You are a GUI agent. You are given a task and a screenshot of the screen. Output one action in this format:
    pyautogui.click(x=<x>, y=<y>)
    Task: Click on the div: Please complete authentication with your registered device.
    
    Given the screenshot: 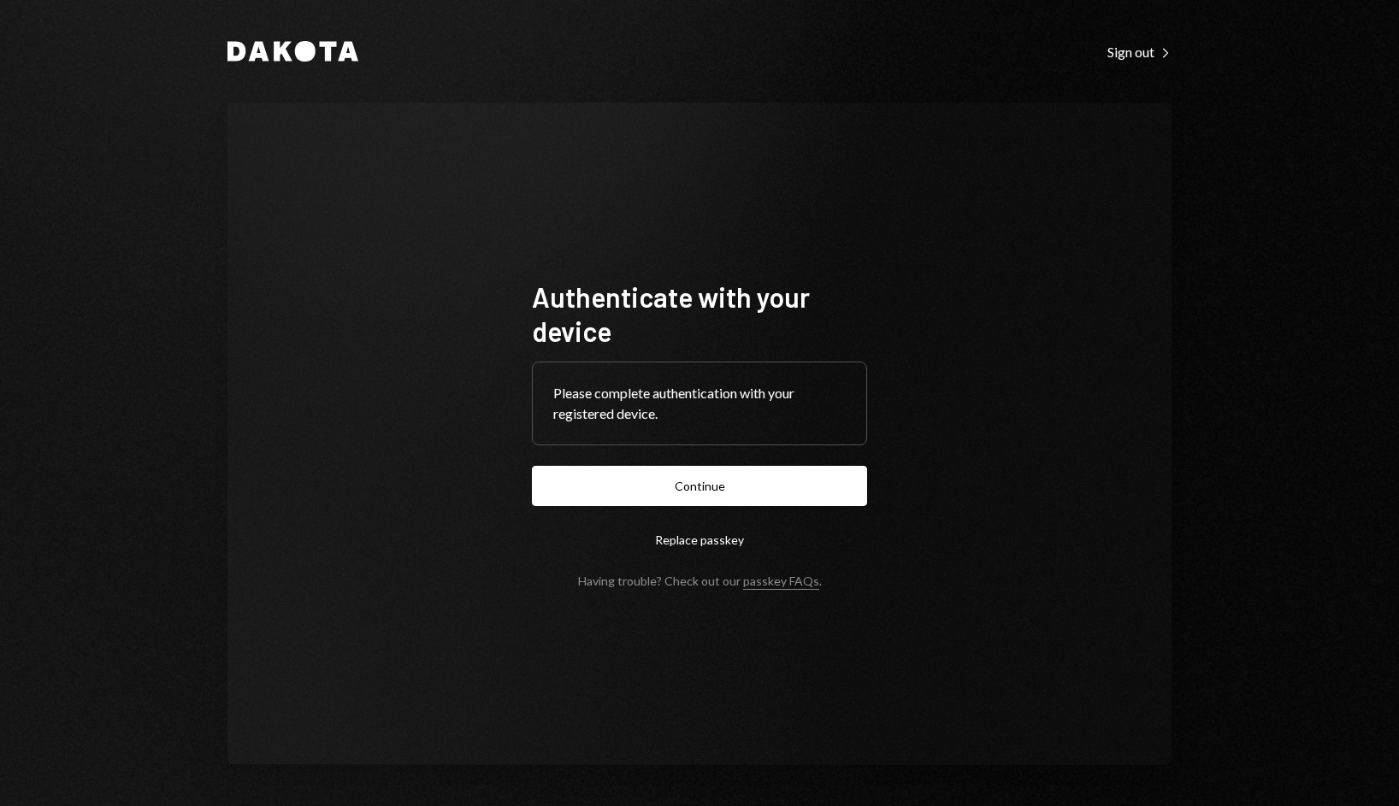 What is the action you would take?
    pyautogui.click(x=699, y=404)
    